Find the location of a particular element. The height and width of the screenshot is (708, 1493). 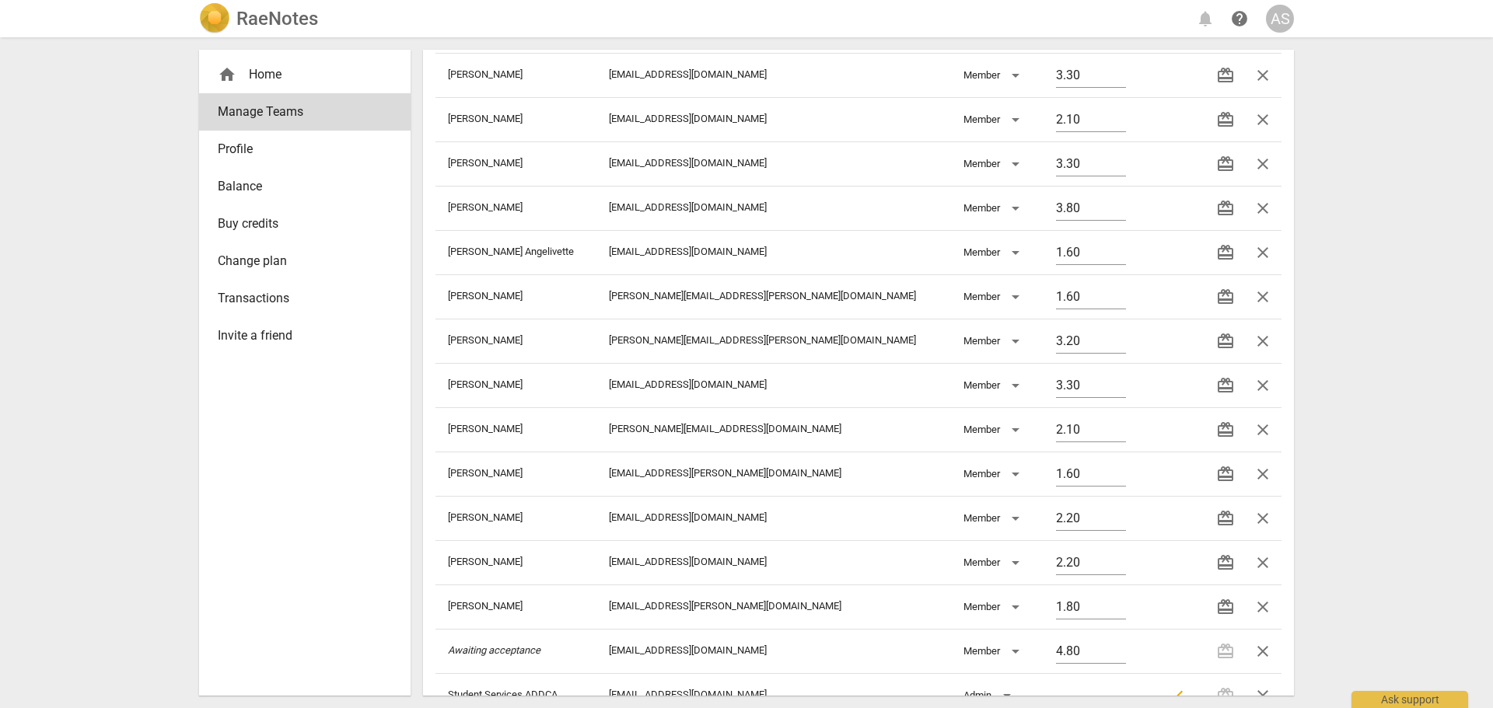

span: Balance is located at coordinates (299, 187).